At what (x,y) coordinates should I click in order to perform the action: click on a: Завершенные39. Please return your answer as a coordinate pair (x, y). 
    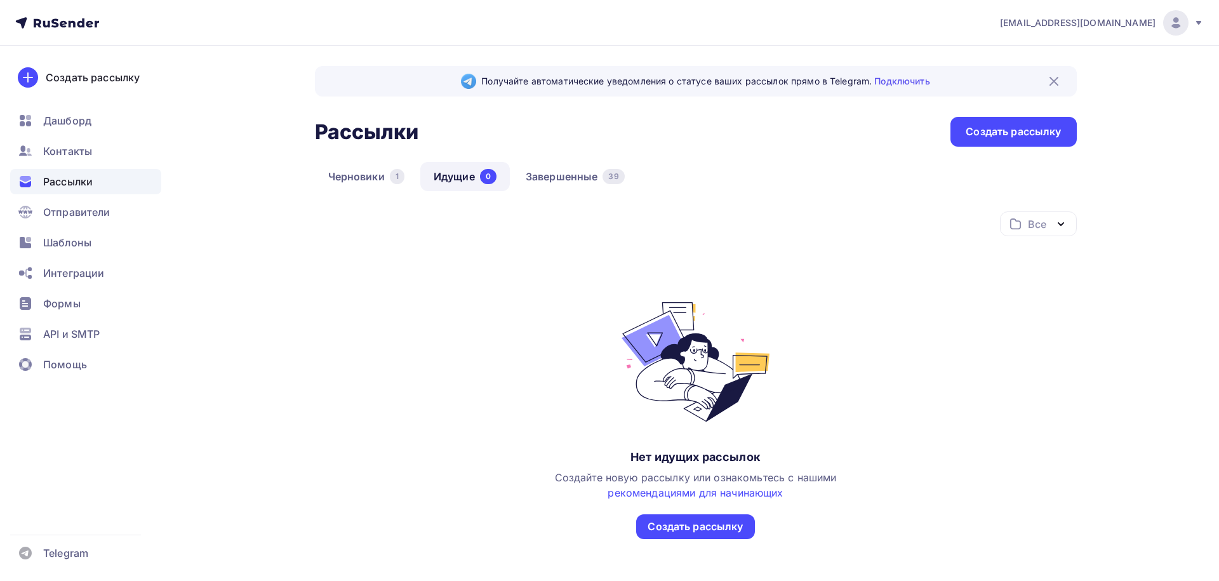
    Looking at the image, I should click on (575, 177).